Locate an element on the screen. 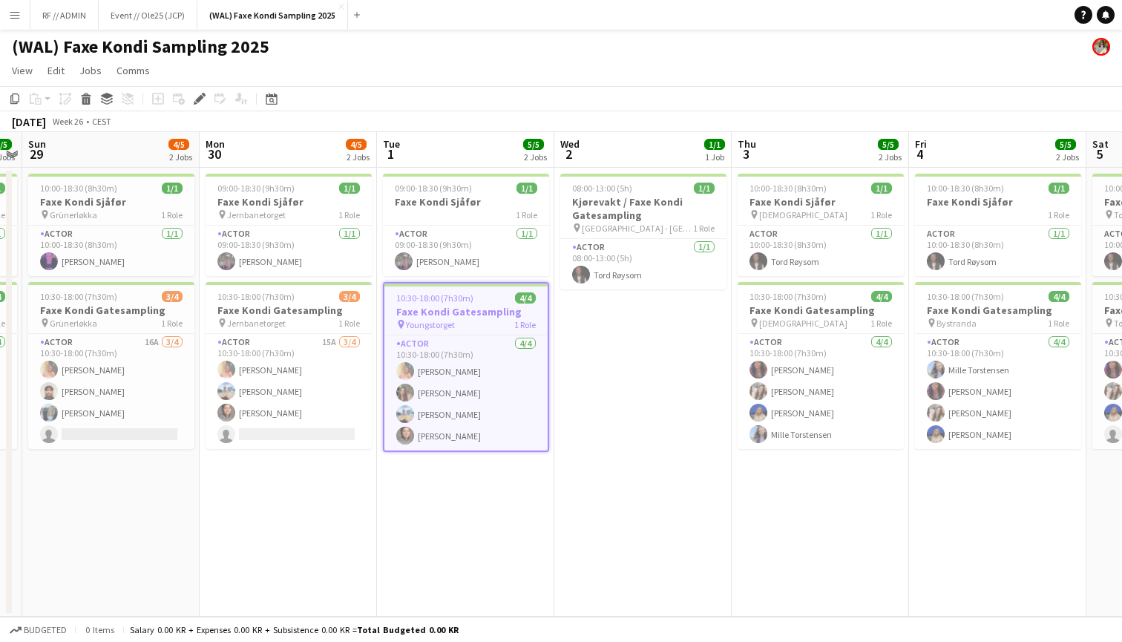  app-user-avatar: Sara Torsnes is located at coordinates (1101, 47).